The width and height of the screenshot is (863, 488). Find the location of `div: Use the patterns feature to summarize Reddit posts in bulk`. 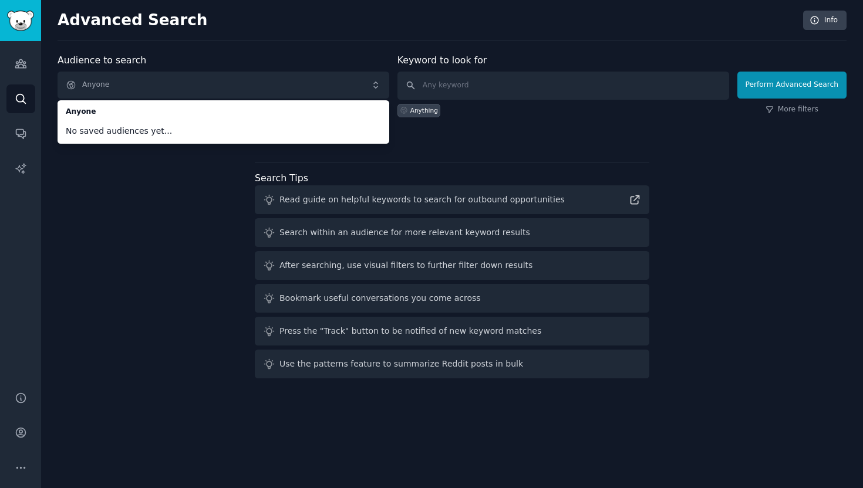

div: Use the patterns feature to summarize Reddit posts in bulk is located at coordinates (401, 364).